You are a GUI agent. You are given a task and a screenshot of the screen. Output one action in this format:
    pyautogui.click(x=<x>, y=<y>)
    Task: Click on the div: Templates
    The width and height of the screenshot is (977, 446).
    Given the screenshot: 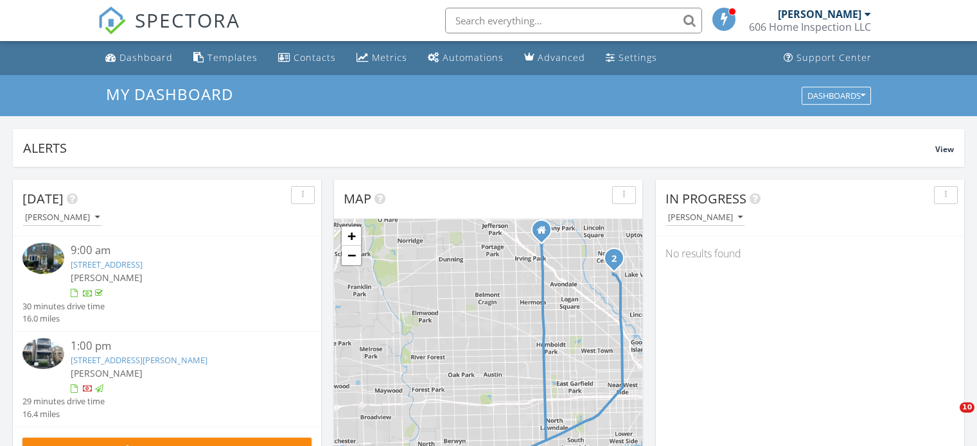 What is the action you would take?
    pyautogui.click(x=232, y=57)
    